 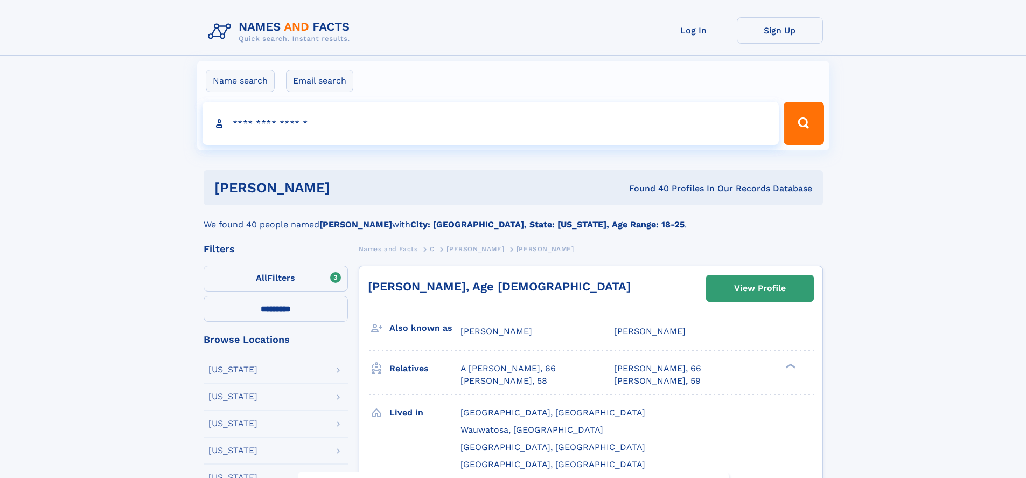 I want to click on a: Names and Facts, so click(x=388, y=248).